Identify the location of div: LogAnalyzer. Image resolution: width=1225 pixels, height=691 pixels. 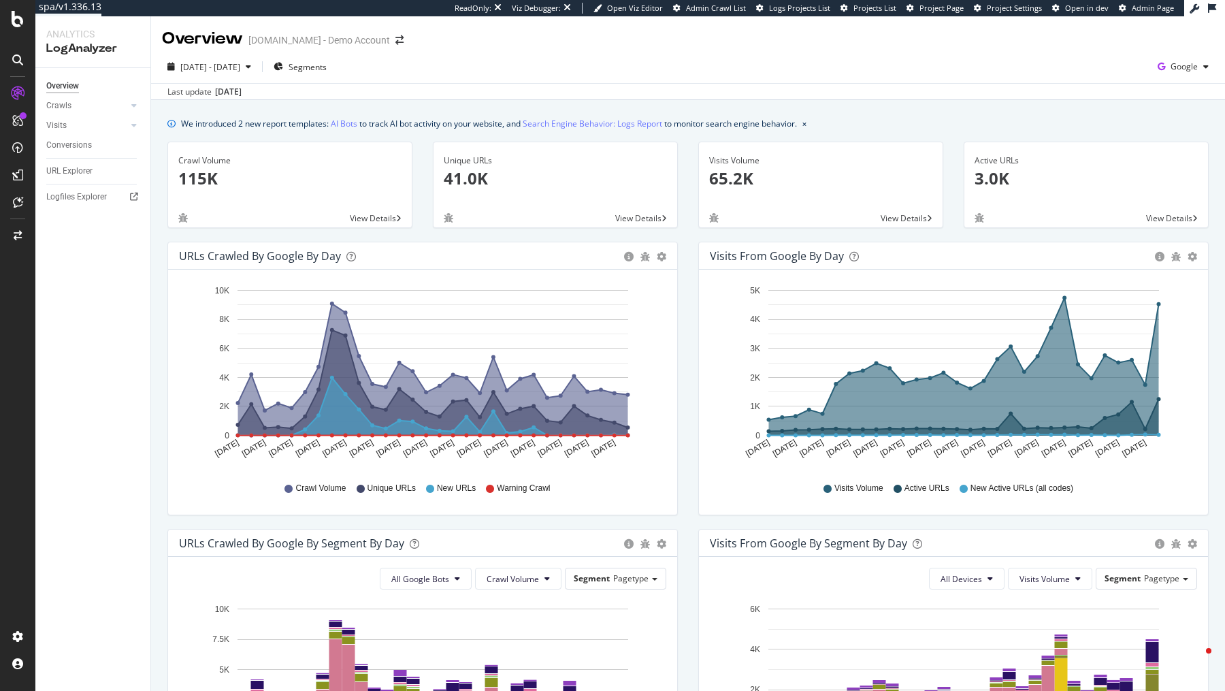
(93, 48).